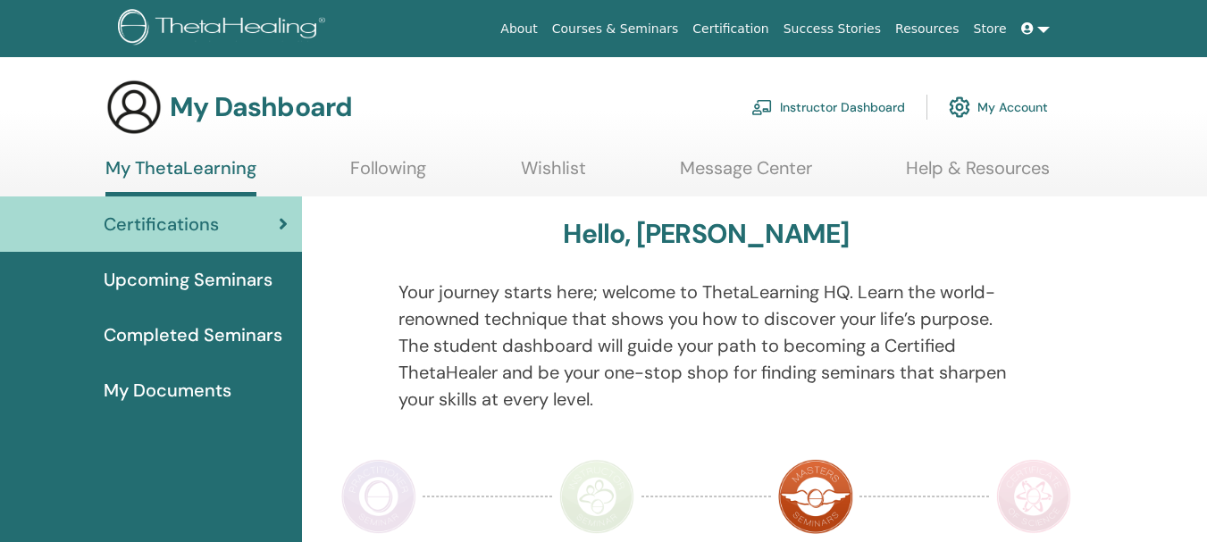 The image size is (1207, 542). I want to click on img: Practitioner, so click(379, 497).